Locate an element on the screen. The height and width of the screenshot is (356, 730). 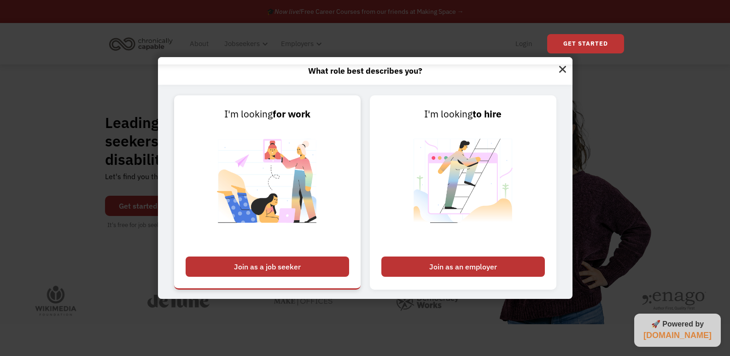
strong: to hire is located at coordinates (487, 114).